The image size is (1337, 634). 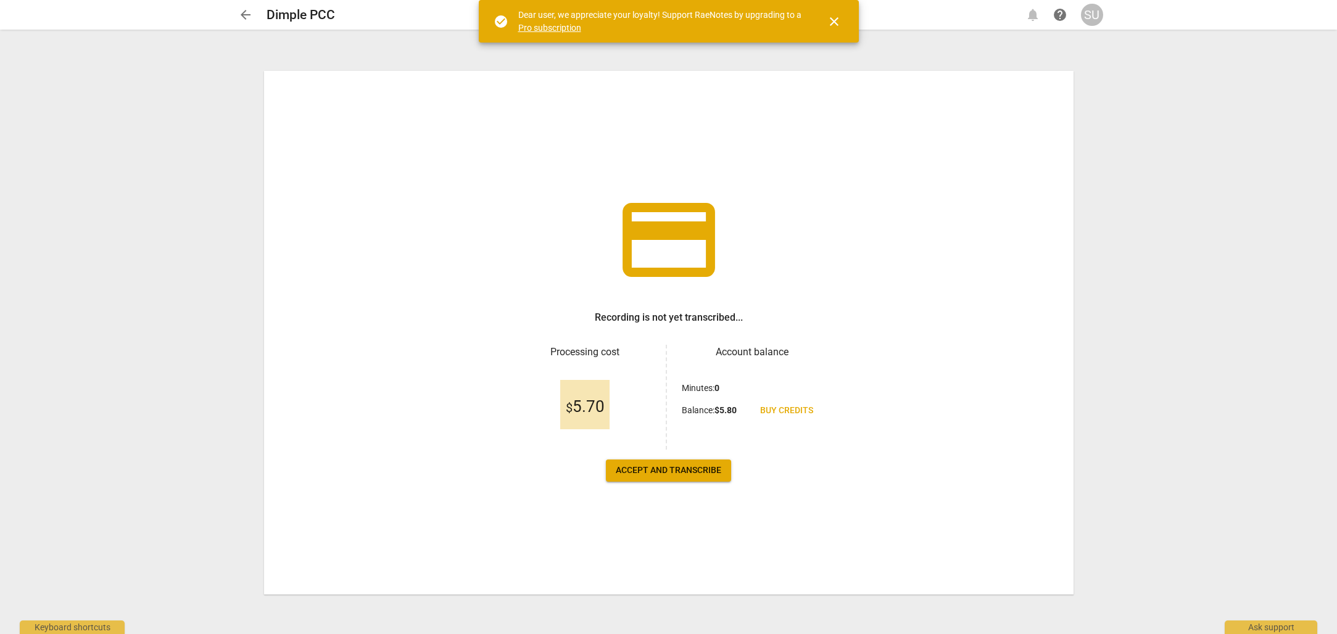 What do you see at coordinates (700, 388) in the screenshot?
I see `p: Minutes :` at bounding box center [700, 388].